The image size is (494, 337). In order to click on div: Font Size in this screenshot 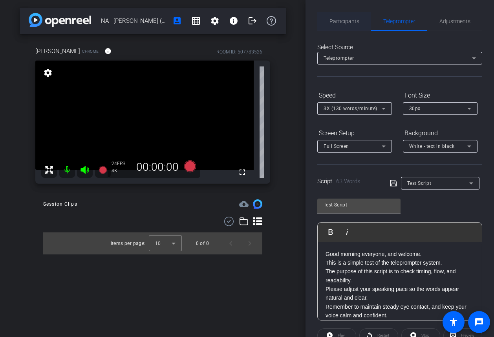, I will do `click(441, 95)`.